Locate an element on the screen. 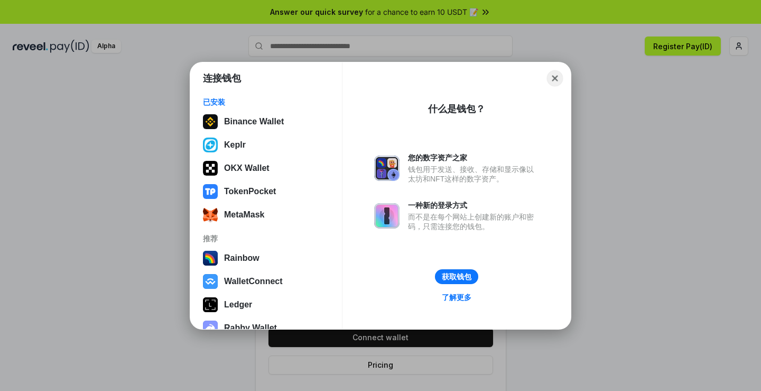  div: Binance Wallet is located at coordinates (254, 122).